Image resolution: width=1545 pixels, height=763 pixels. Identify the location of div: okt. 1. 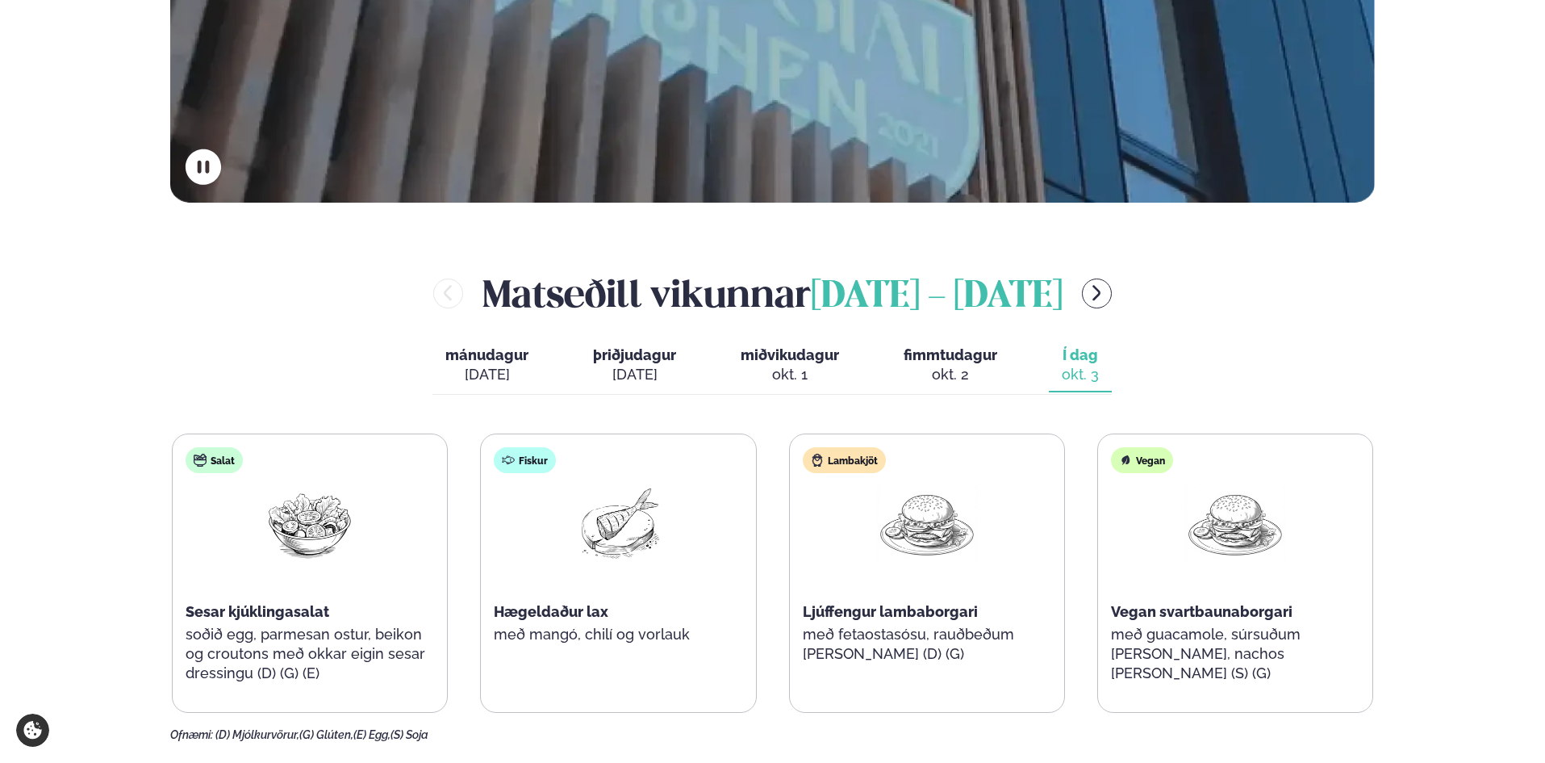
(790, 374).